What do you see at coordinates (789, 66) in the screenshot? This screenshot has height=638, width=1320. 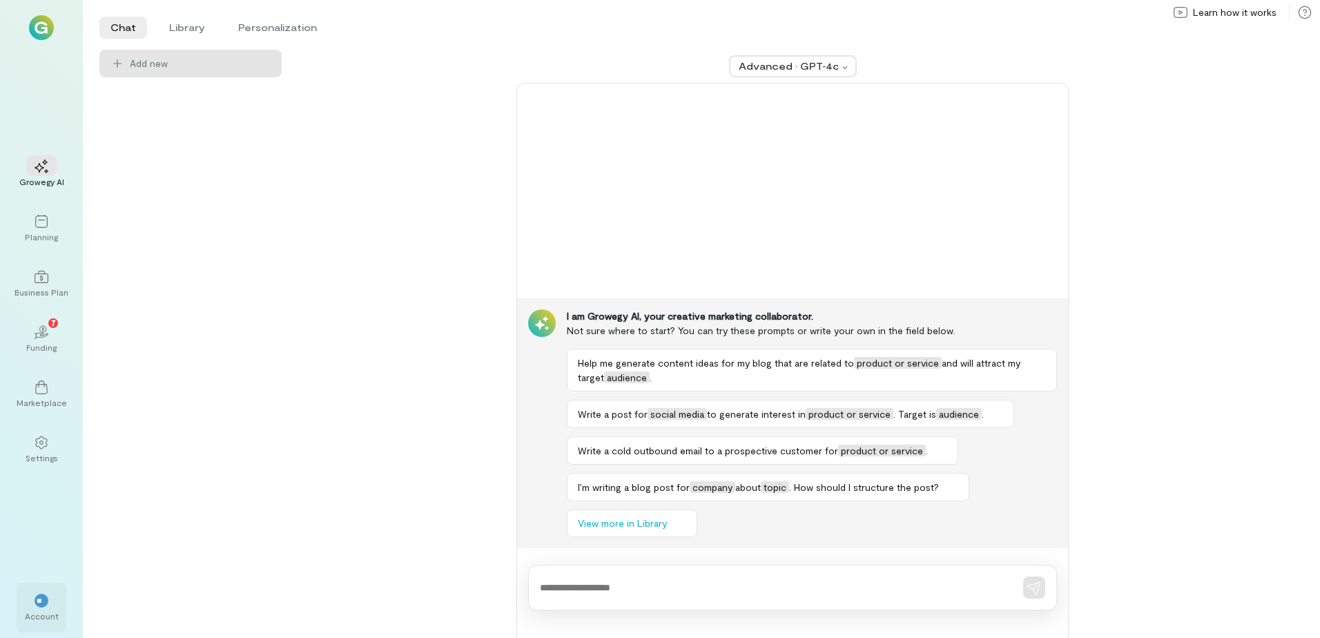 I see `div: Advanced · GPT‑4o` at bounding box center [789, 66].